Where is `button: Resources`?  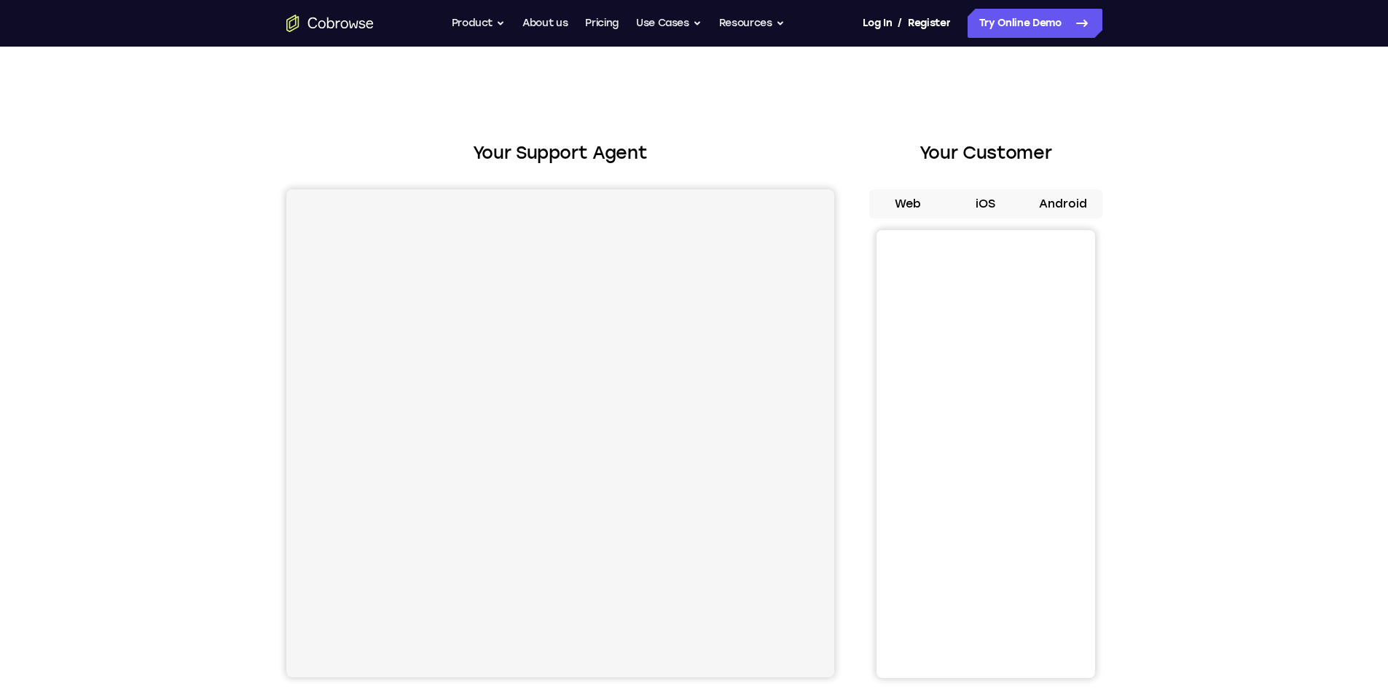 button: Resources is located at coordinates (752, 23).